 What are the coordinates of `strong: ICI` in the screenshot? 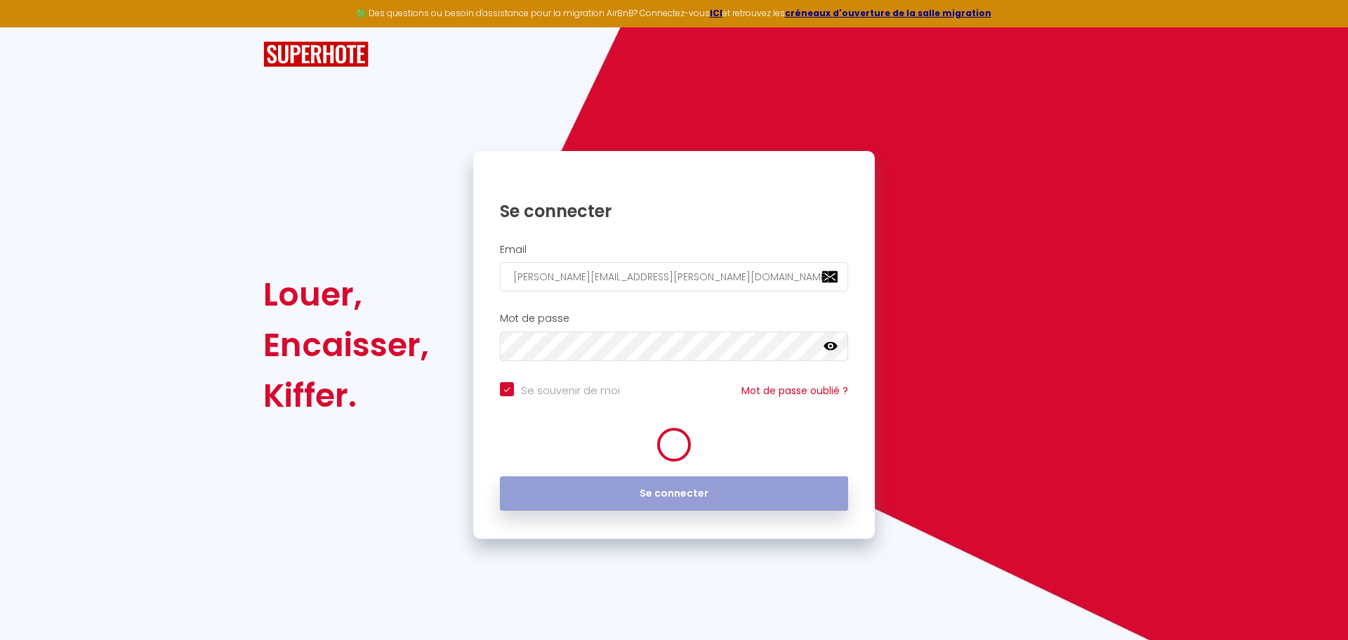 It's located at (716, 13).